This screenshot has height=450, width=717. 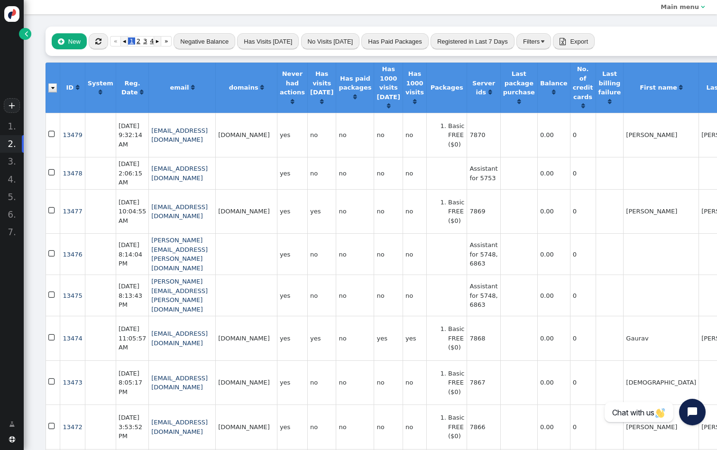 I want to click on span: 13472, so click(x=72, y=427).